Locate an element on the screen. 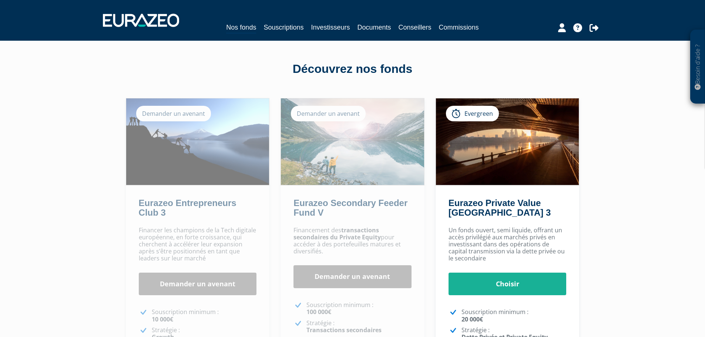  p: Financer les champions de la Tech digitale européenne, en forte croissance, qui cherchent à accél... is located at coordinates (198, 245).